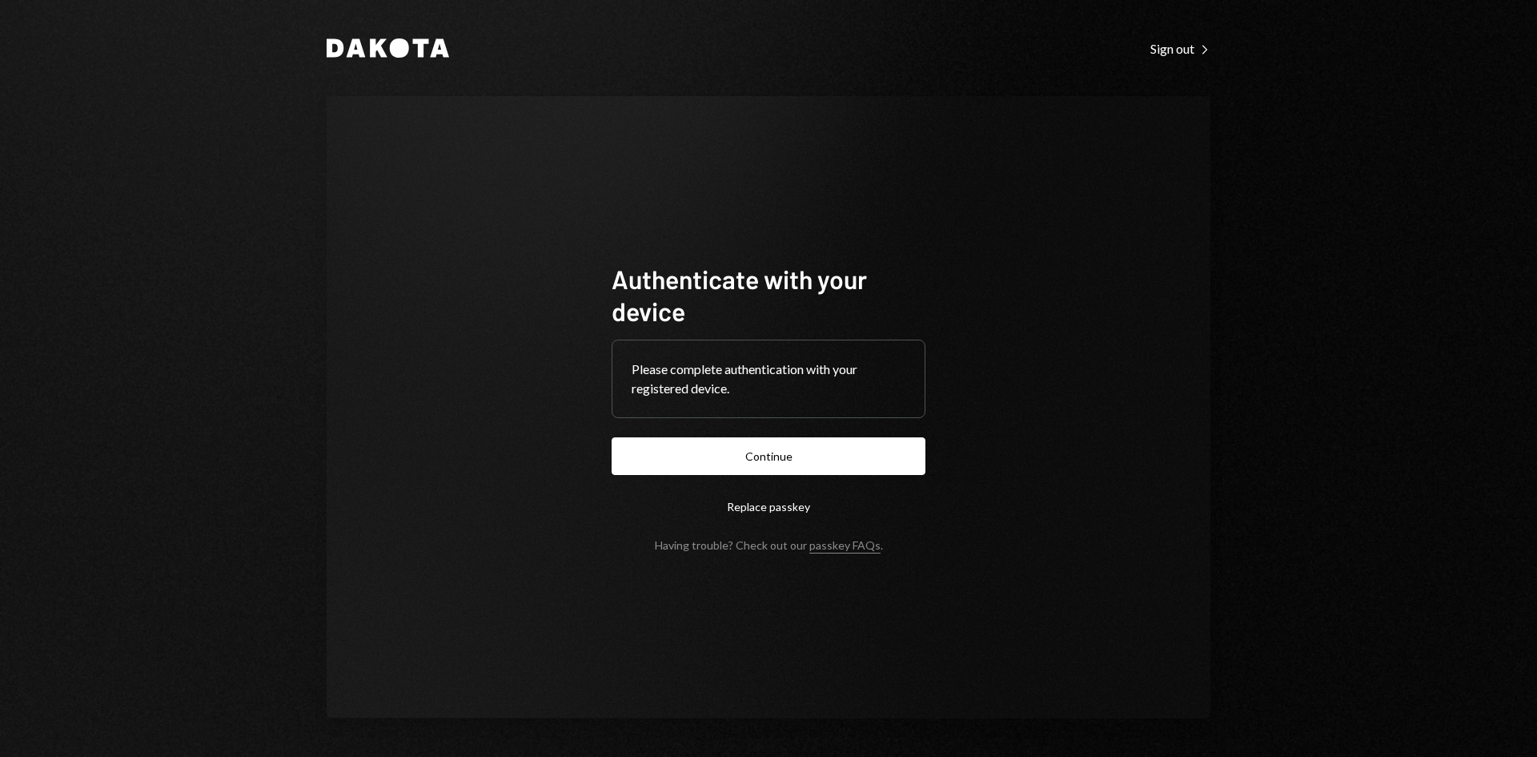 This screenshot has height=757, width=1537. I want to click on h1: Authenticate with your device, so click(769, 295).